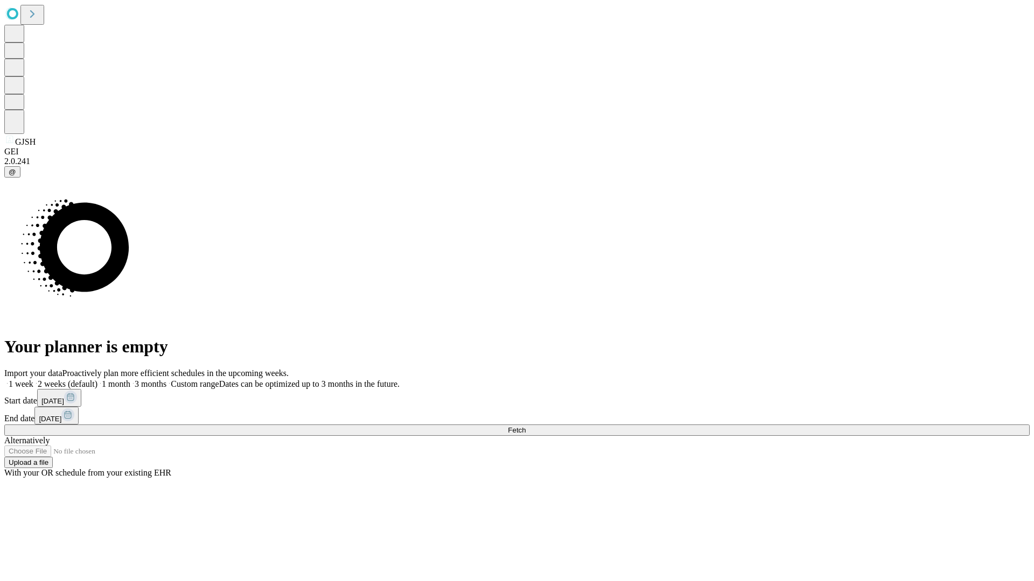 This screenshot has width=1034, height=581. I want to click on span: Dates can be optimized up to 3 months in the future., so click(309, 384).